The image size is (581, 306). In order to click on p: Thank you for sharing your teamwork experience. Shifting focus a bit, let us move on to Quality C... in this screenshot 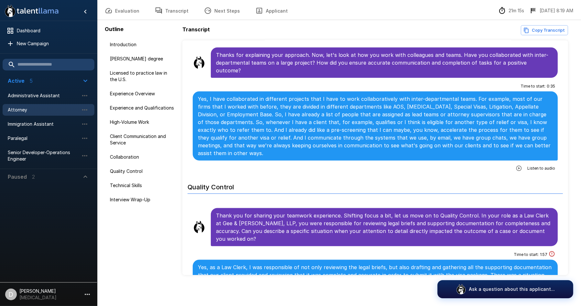, I will do `click(384, 227)`.